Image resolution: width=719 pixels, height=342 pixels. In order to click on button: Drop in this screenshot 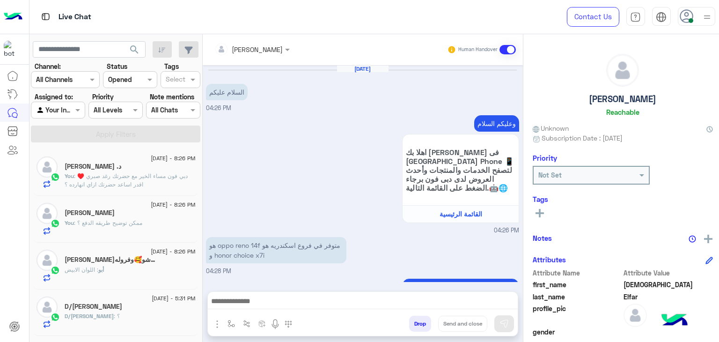, I will do `click(420, 323)`.